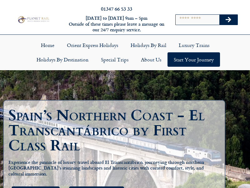 Image resolution: width=250 pixels, height=188 pixels. I want to click on a: Special Trips, so click(115, 59).